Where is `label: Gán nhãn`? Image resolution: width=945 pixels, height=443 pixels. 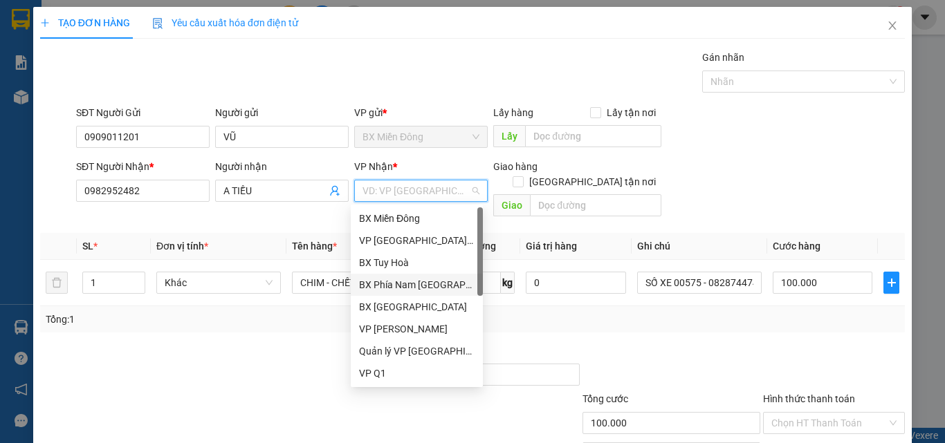 label: Gán nhãn is located at coordinates (723, 57).